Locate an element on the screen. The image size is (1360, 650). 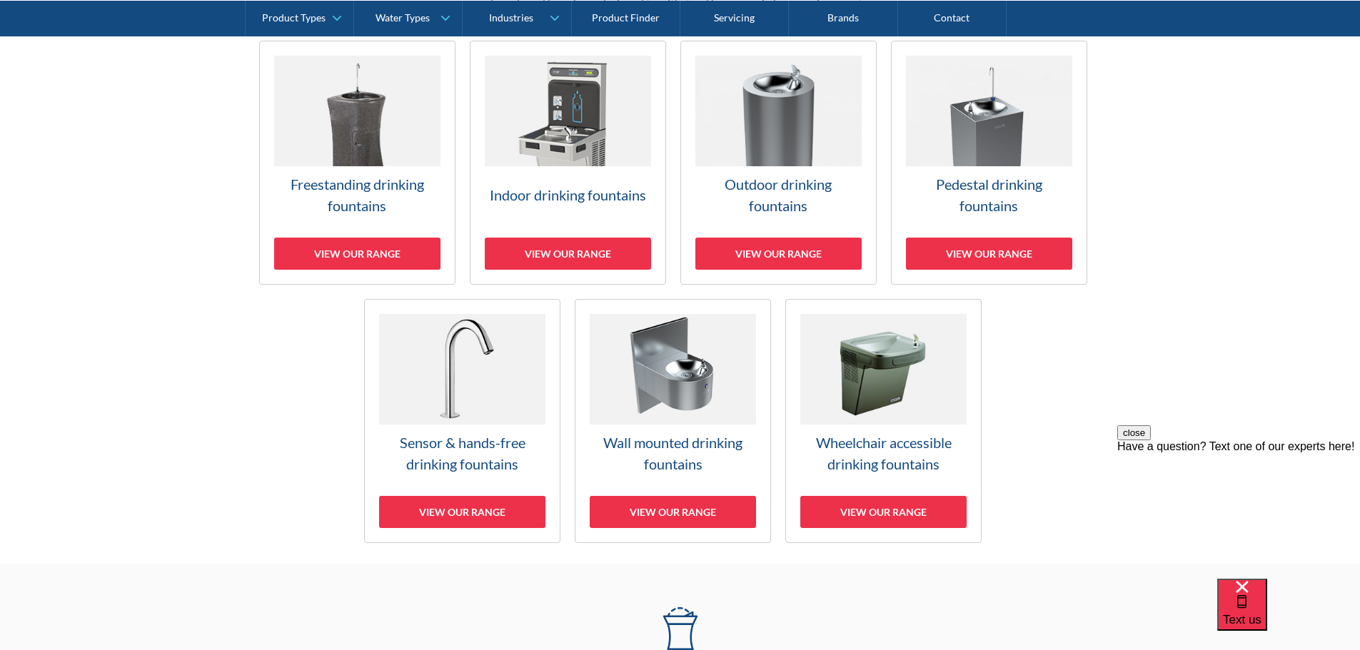
a: Wall mounted drinking fountainsView our range is located at coordinates (672, 421).